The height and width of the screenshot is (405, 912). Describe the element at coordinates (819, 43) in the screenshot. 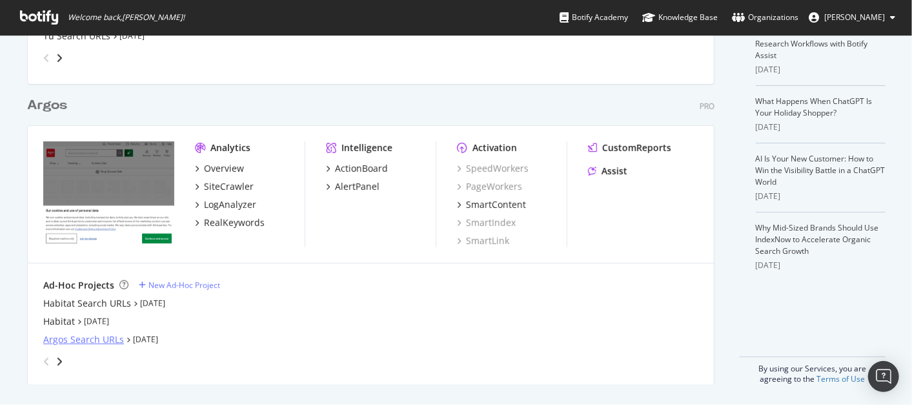

I see `a: How to Save Hours on Content and Research Workflows with Botify Assist` at that location.